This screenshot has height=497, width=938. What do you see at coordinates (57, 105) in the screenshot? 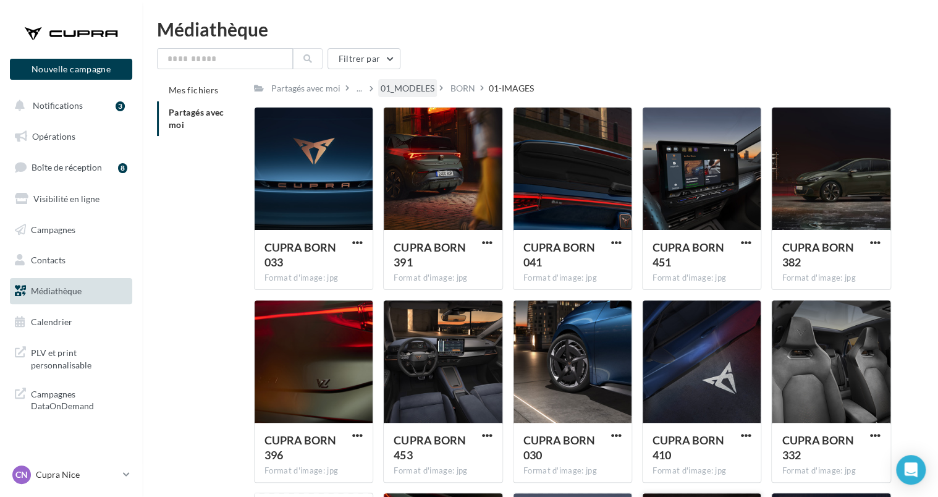
I see `span: Notifications` at bounding box center [57, 105].